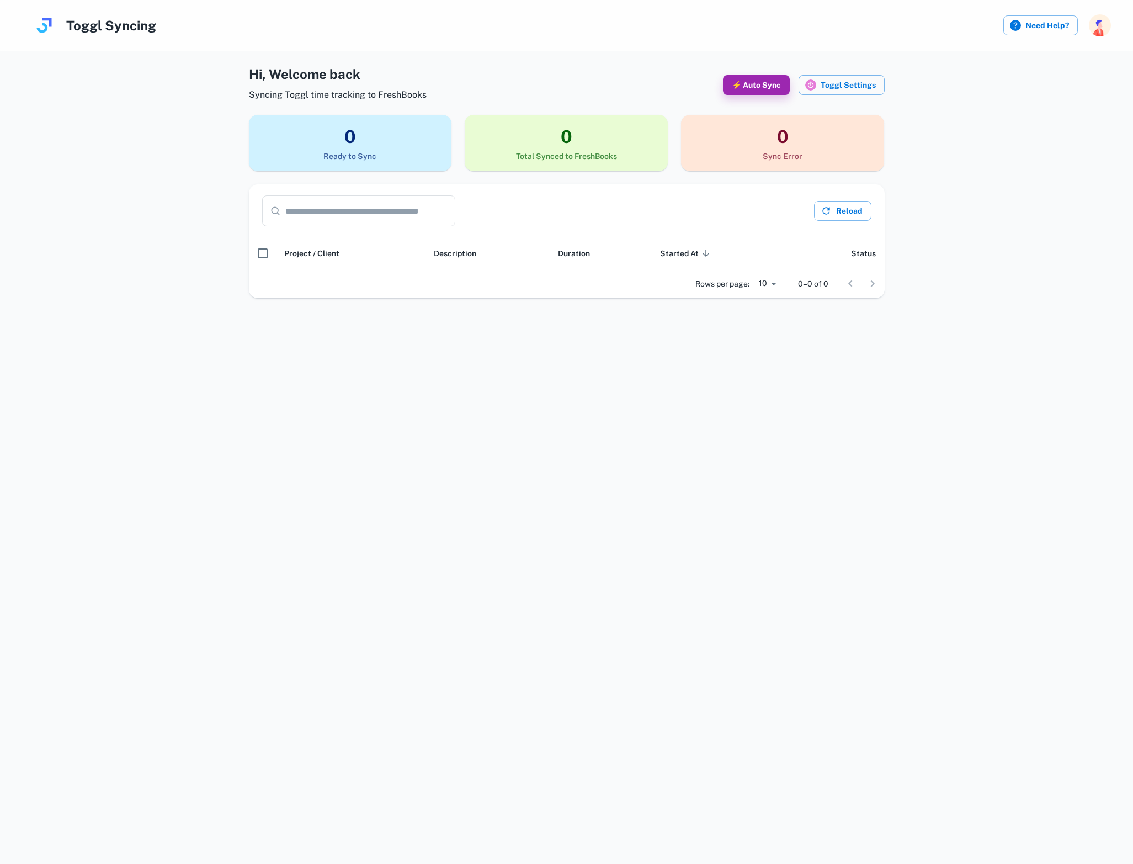  I want to click on img: logo.svg, so click(44, 25).